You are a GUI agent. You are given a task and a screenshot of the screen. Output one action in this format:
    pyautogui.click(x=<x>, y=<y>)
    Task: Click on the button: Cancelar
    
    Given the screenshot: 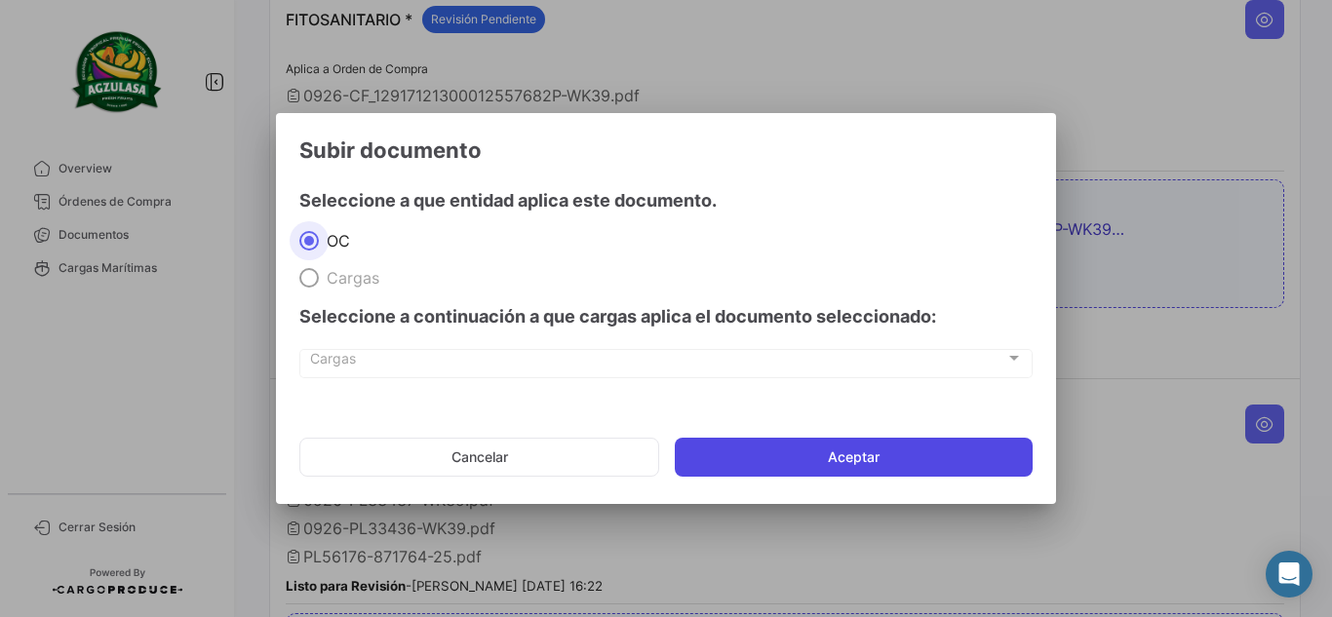 What is the action you would take?
    pyautogui.click(x=479, y=457)
    